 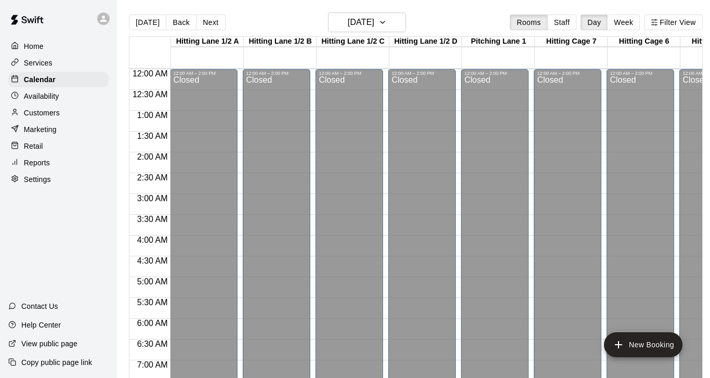 I want to click on p: Help Center, so click(x=41, y=325).